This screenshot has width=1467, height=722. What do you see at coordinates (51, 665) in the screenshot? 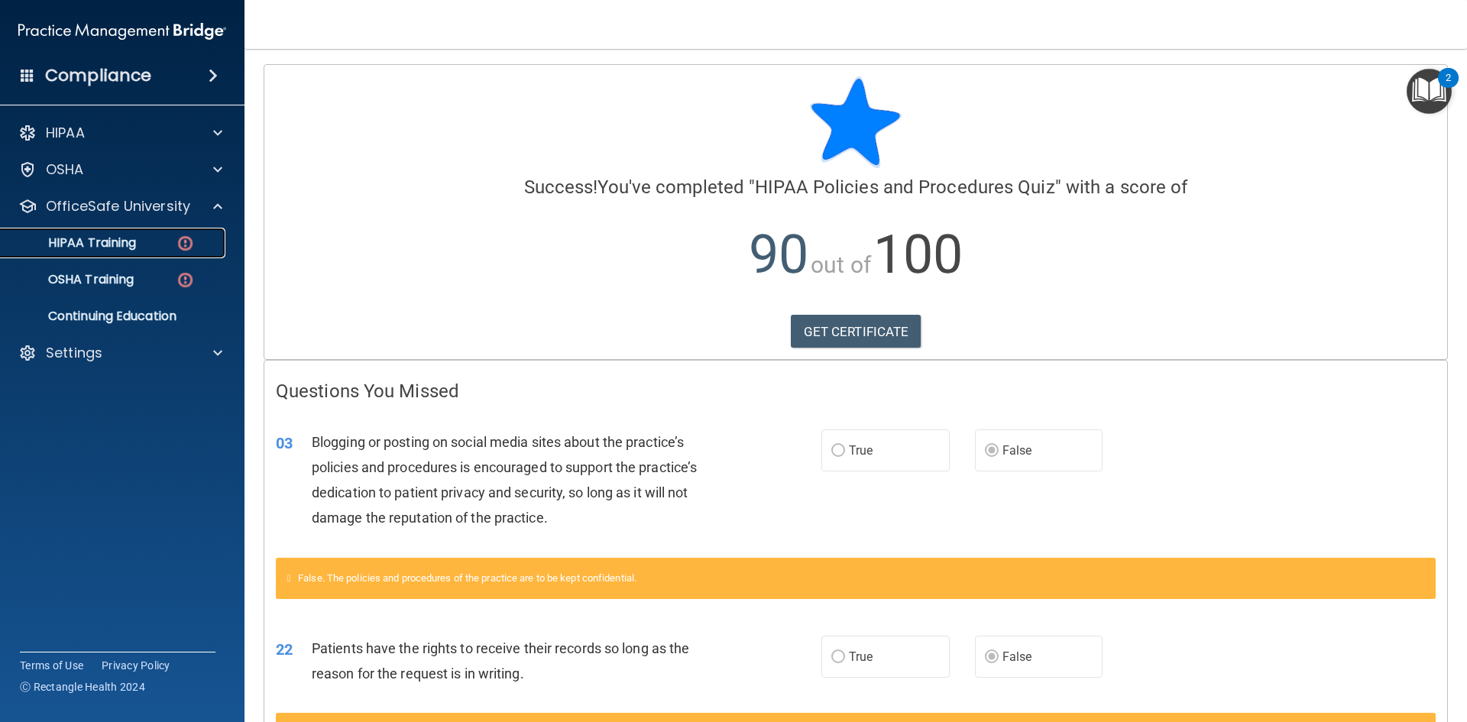
I see `a: Terms of Use` at bounding box center [51, 665].